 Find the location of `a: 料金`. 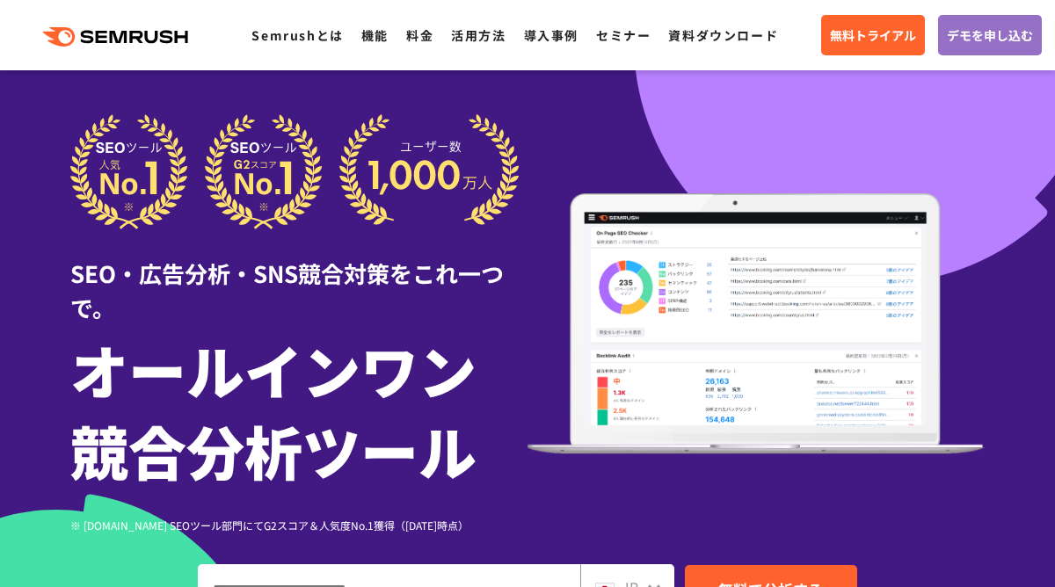

a: 料金 is located at coordinates (419, 35).